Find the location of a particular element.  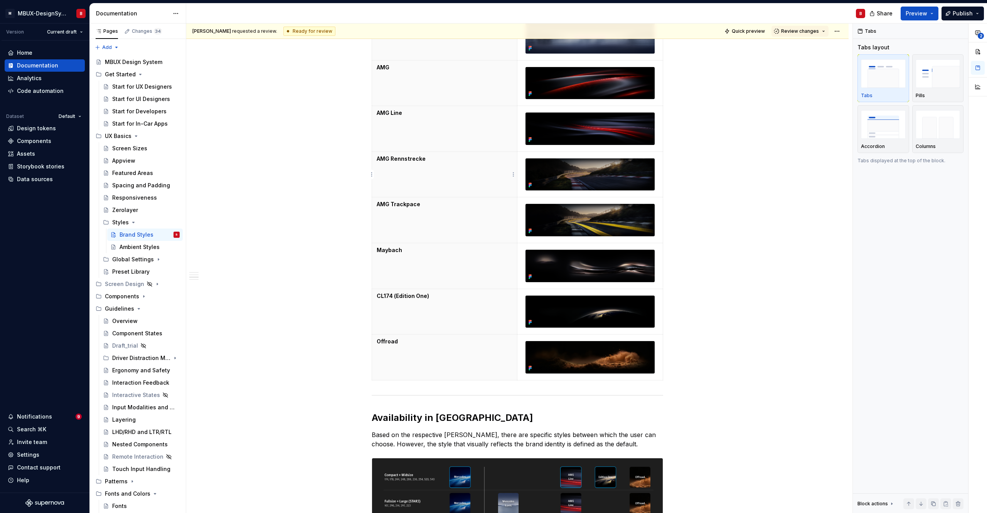

button: placeholderTabs is located at coordinates (883, 78).